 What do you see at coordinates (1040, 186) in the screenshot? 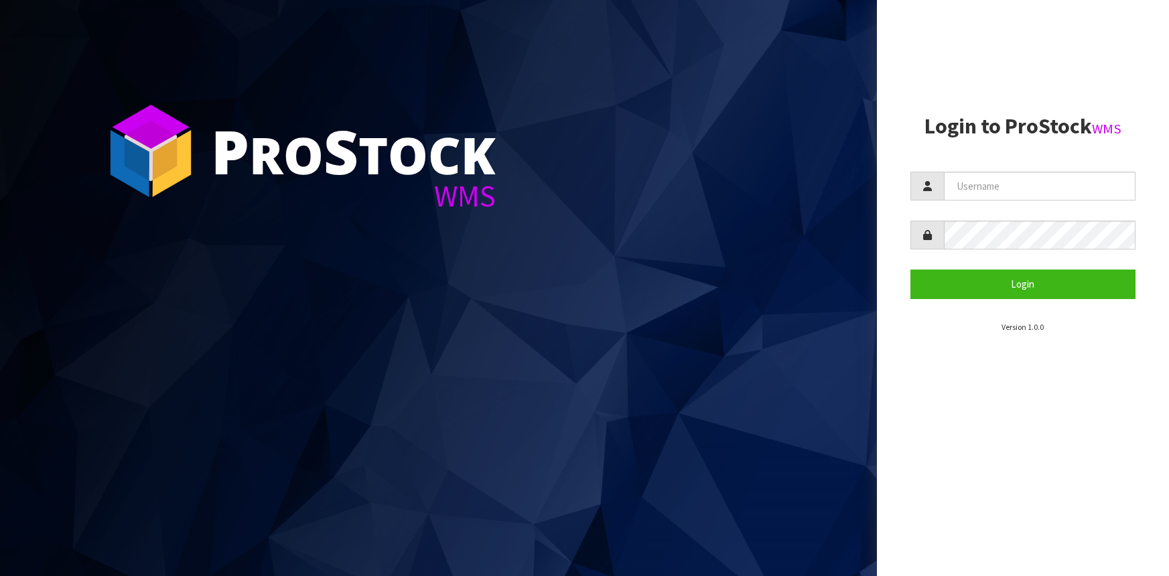
I see `input: Username` at bounding box center [1040, 186].